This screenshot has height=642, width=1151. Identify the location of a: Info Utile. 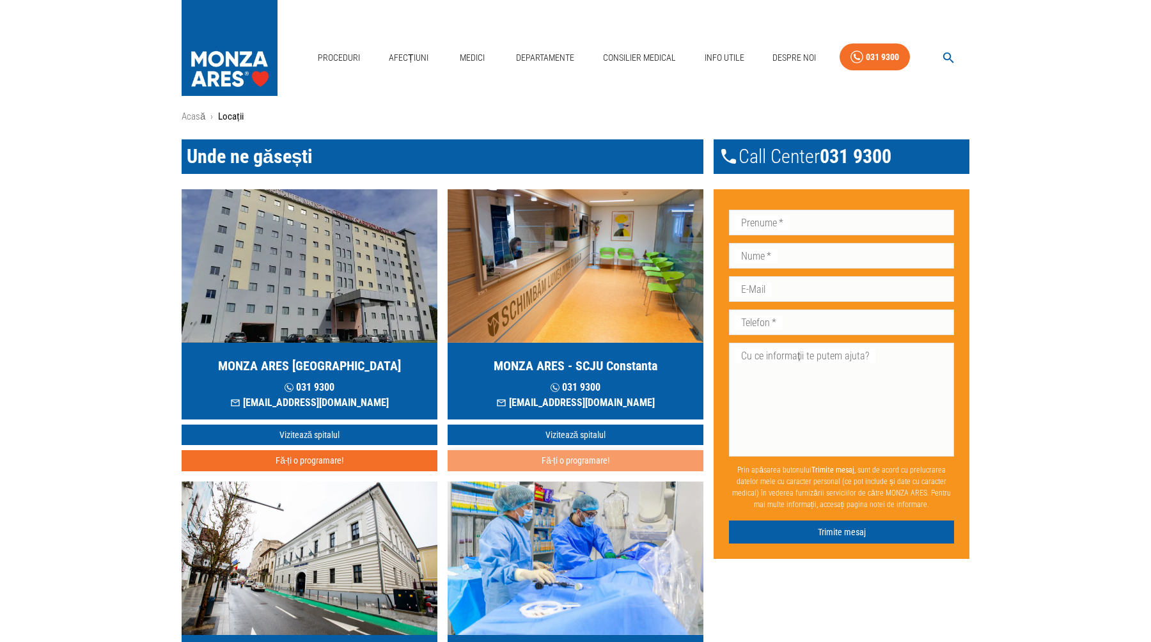
(725, 58).